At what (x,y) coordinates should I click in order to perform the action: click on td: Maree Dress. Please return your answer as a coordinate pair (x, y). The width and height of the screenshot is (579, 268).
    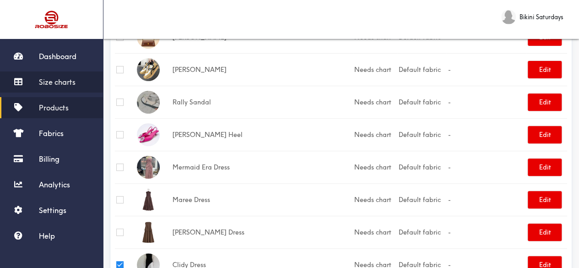
    Looking at the image, I should click on (262, 199).